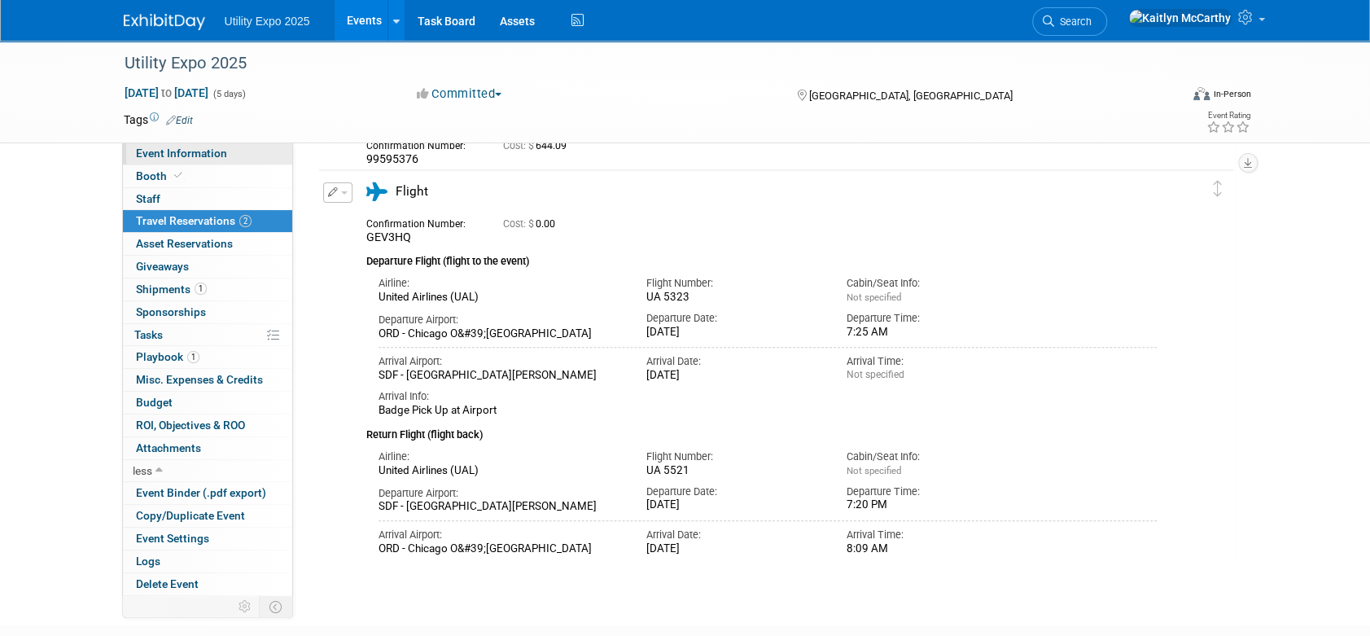 Image resolution: width=1370 pixels, height=636 pixels. I want to click on span: Attachments, so click(168, 448).